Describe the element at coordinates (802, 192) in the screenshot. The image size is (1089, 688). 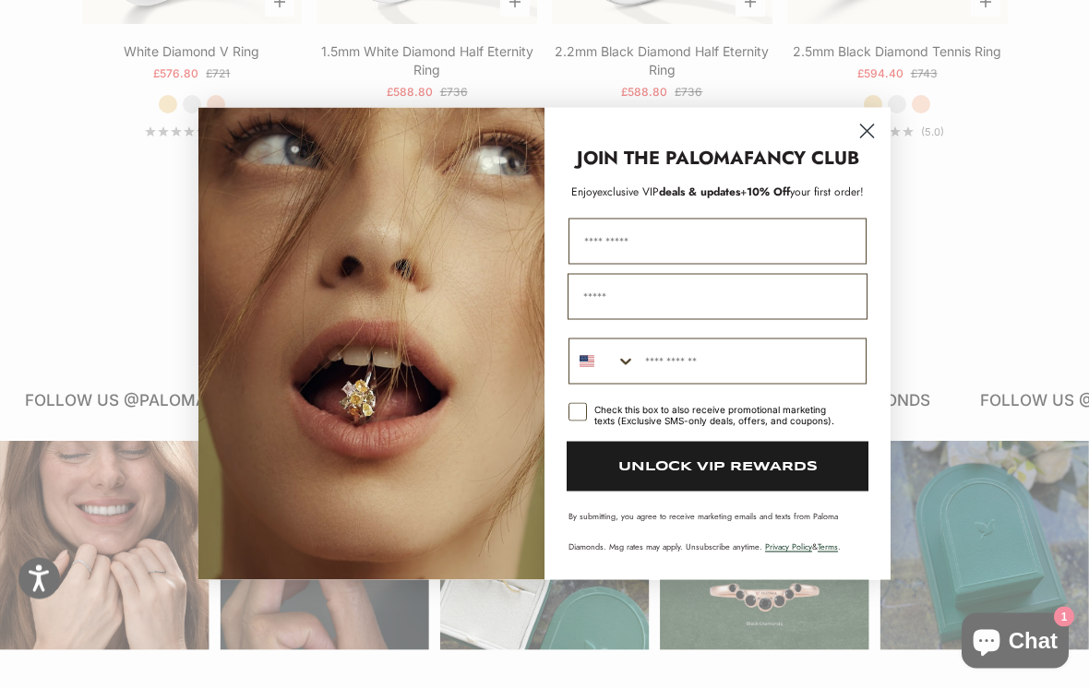
I see `span: + your first order!` at that location.